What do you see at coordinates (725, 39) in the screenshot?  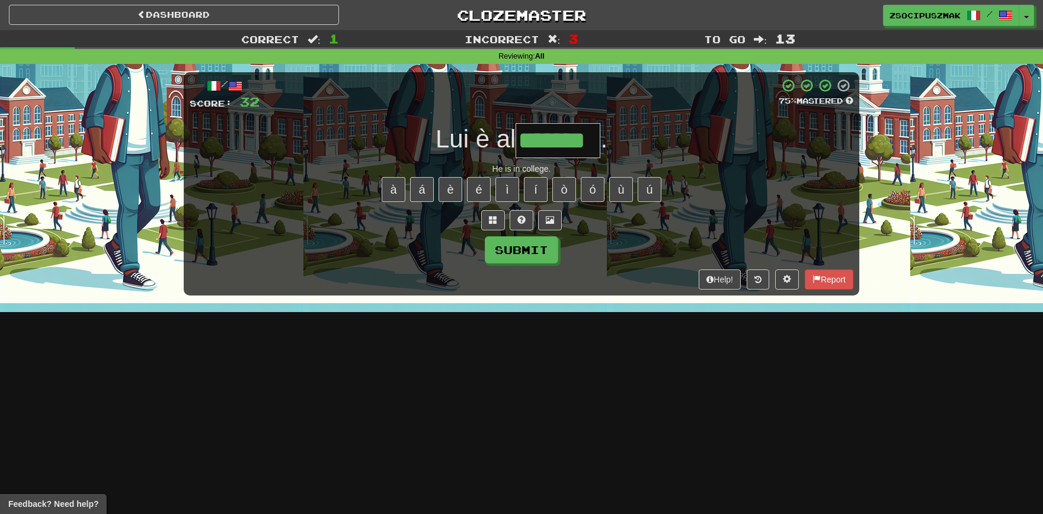 I see `span: To go` at bounding box center [725, 39].